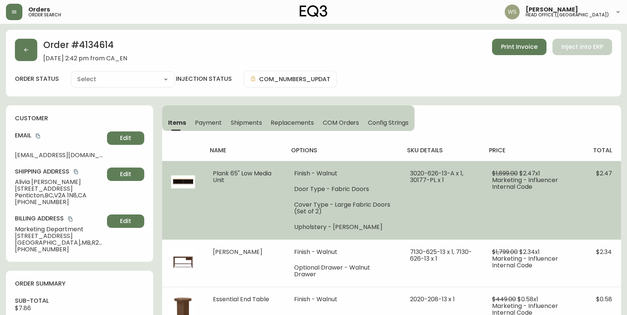 The height and width of the screenshot is (315, 627). Describe the element at coordinates (292, 123) in the screenshot. I see `span: Replacements` at that location.